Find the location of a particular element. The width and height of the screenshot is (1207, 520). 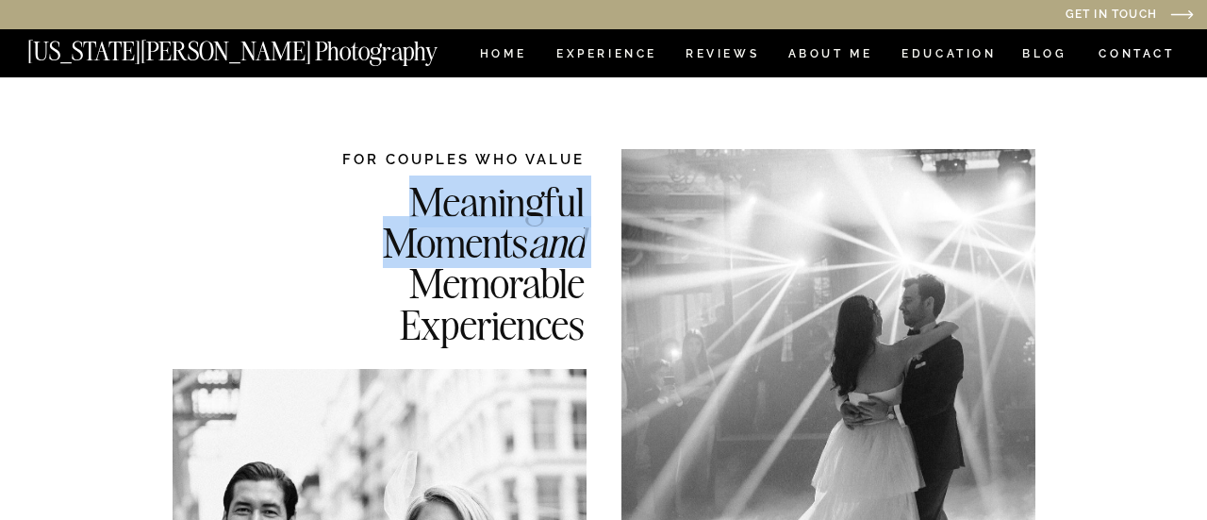

nav: BLOG is located at coordinates (1045, 56).